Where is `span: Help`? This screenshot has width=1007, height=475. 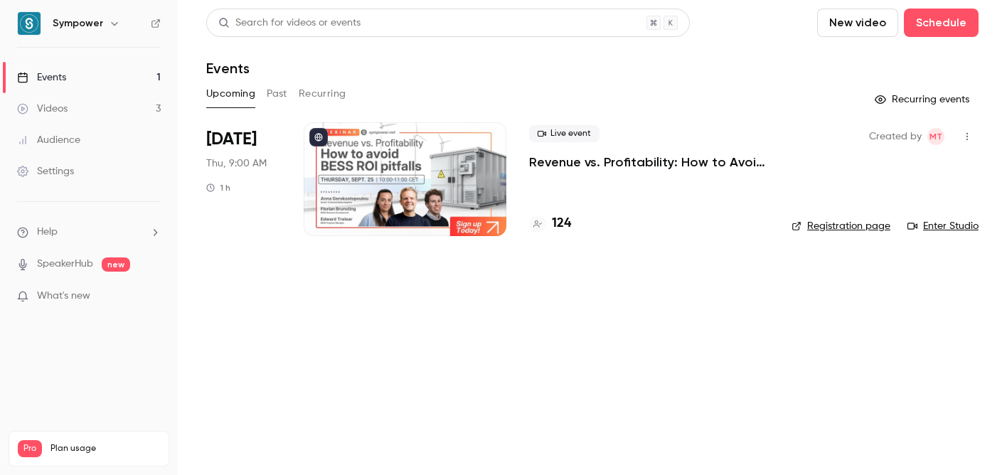 span: Help is located at coordinates (47, 232).